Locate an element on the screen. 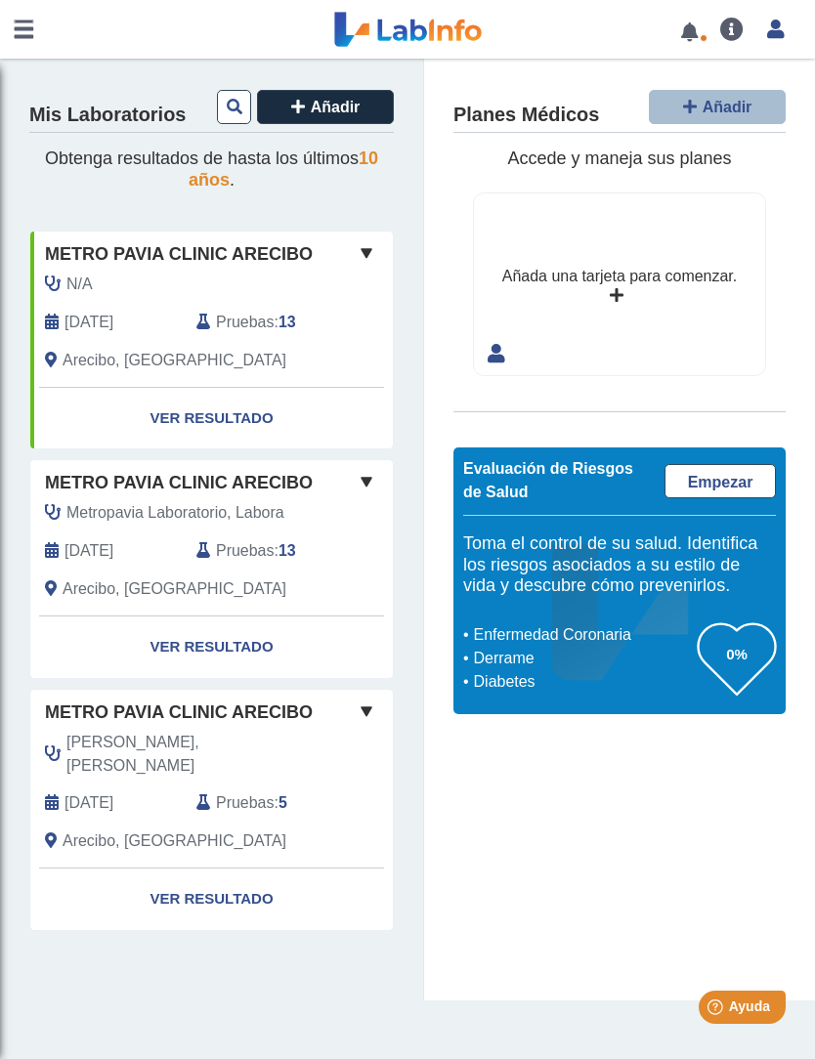 Image resolution: width=815 pixels, height=1059 pixels. h4: Mis Laboratorios is located at coordinates (108, 115).